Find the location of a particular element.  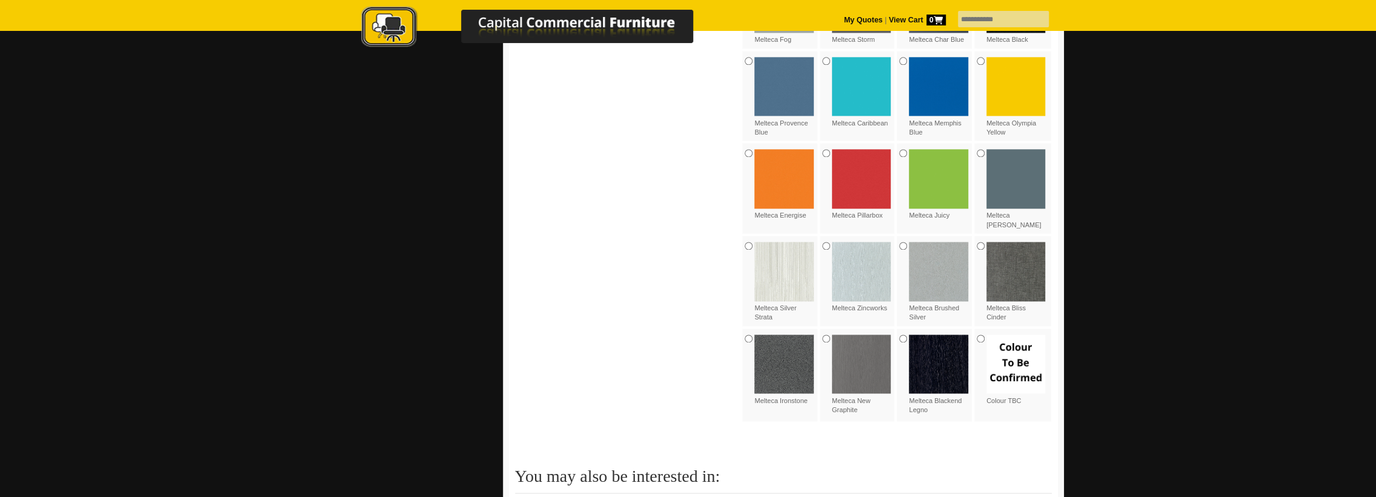

img: Colour TBC is located at coordinates (1016, 364).